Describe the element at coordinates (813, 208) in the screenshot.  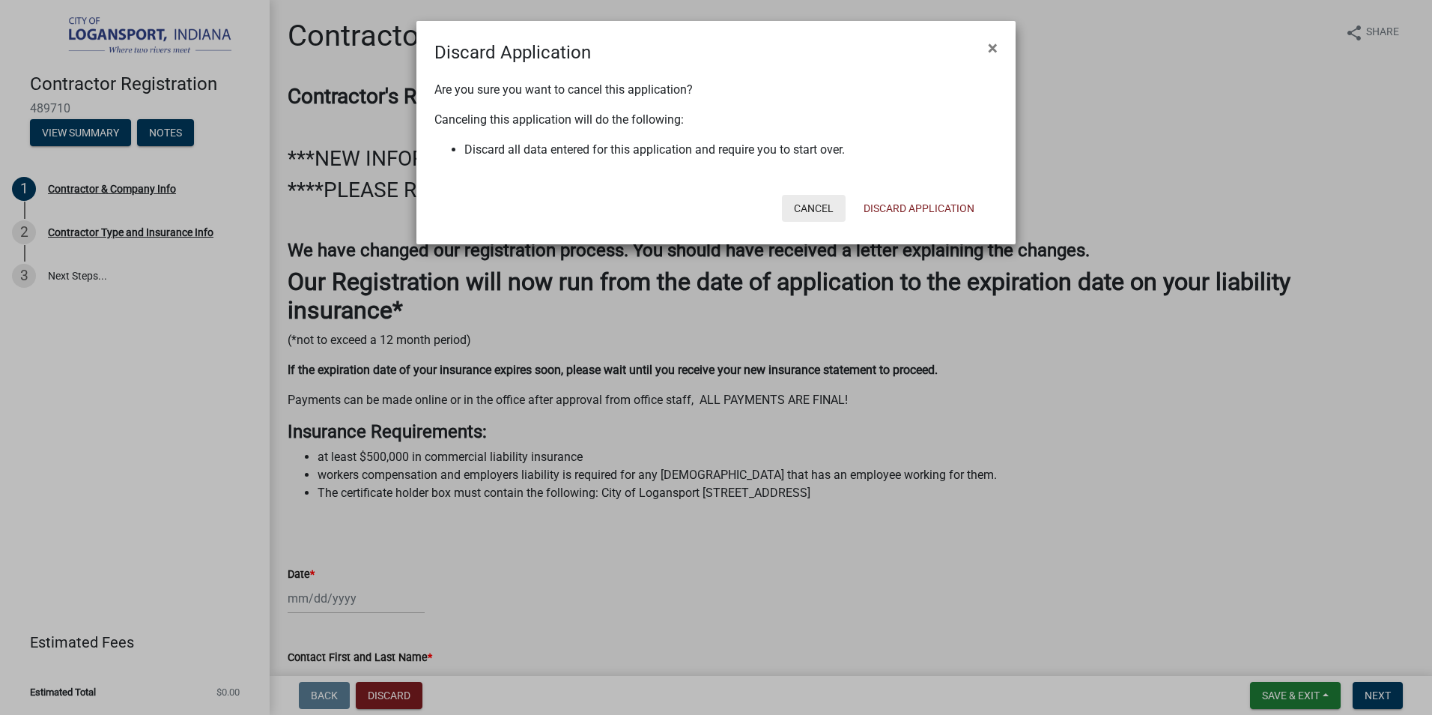
I see `button: Cancel` at that location.